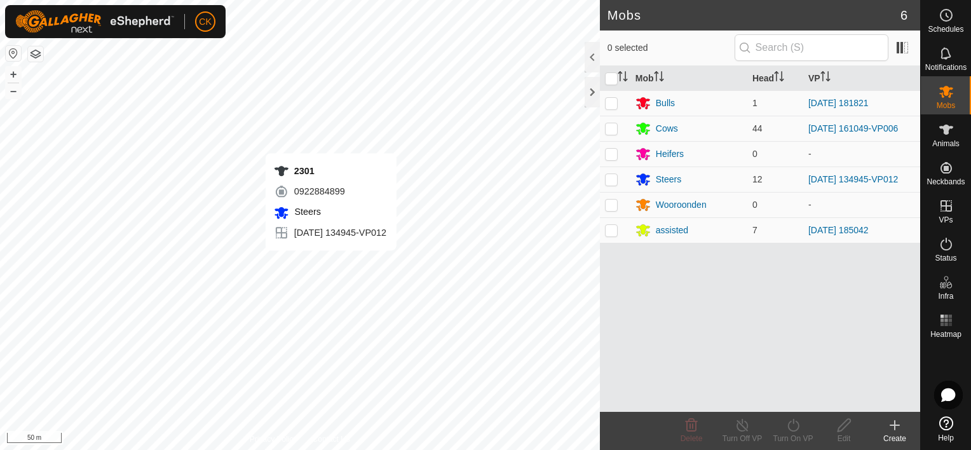  Describe the element at coordinates (689, 78) in the screenshot. I see `th: Mob` at that location.